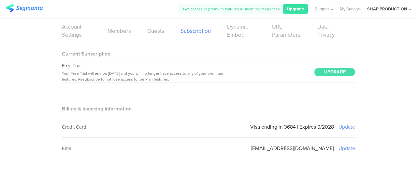 This screenshot has width=417, height=179. Describe the element at coordinates (255, 127) in the screenshot. I see `div: Visa` at that location.